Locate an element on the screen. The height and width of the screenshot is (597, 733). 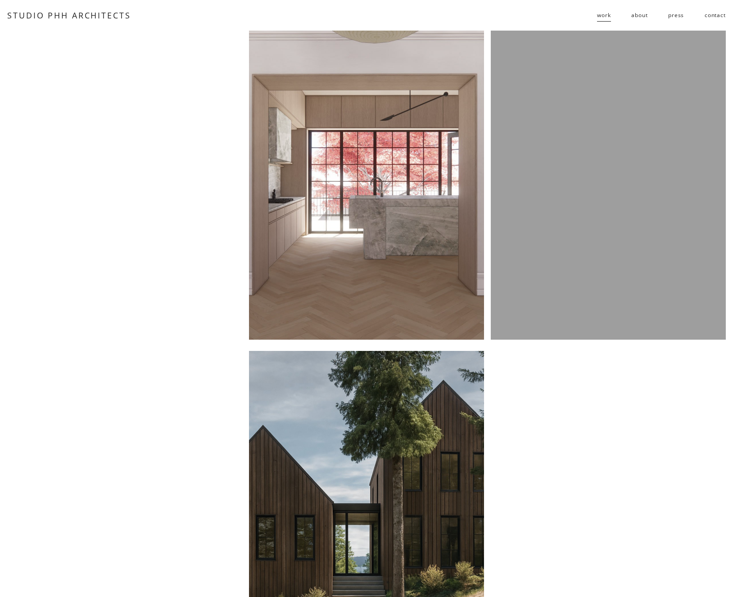
a: STUDIO PHH ARCHITECTS is located at coordinates (69, 15).